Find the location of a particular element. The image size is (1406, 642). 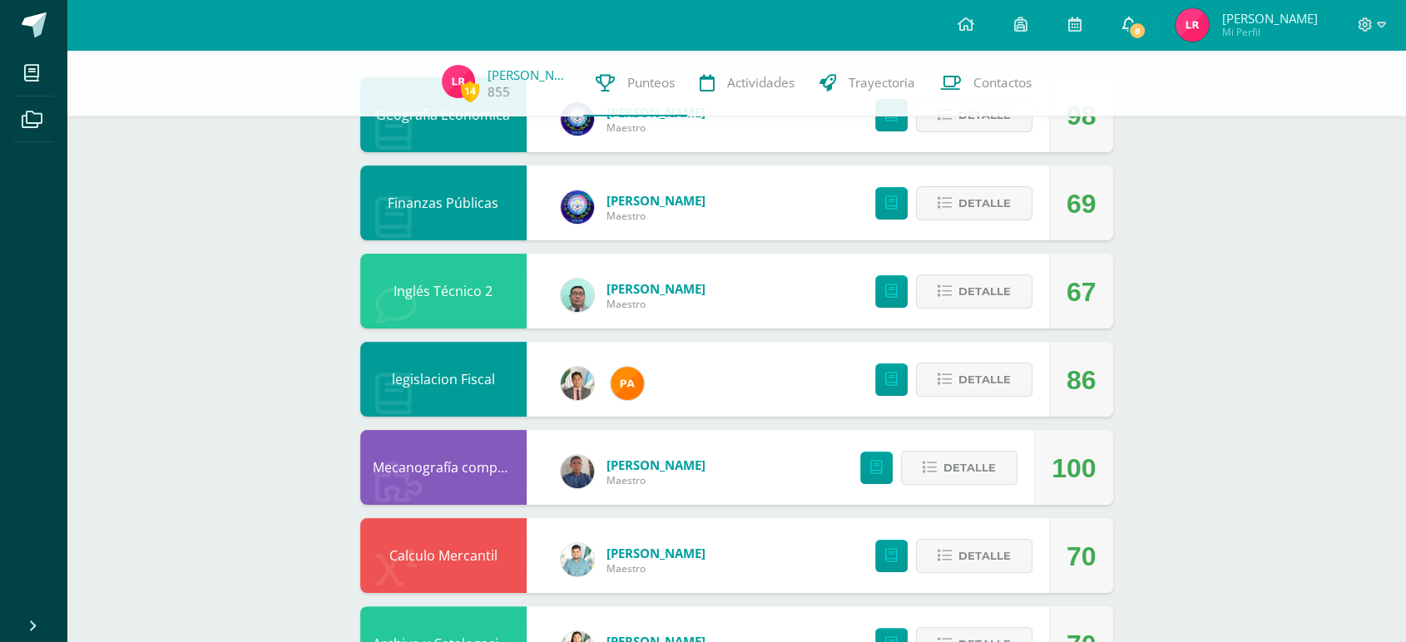

div: Mecanografía computarizada is located at coordinates (443, 467).